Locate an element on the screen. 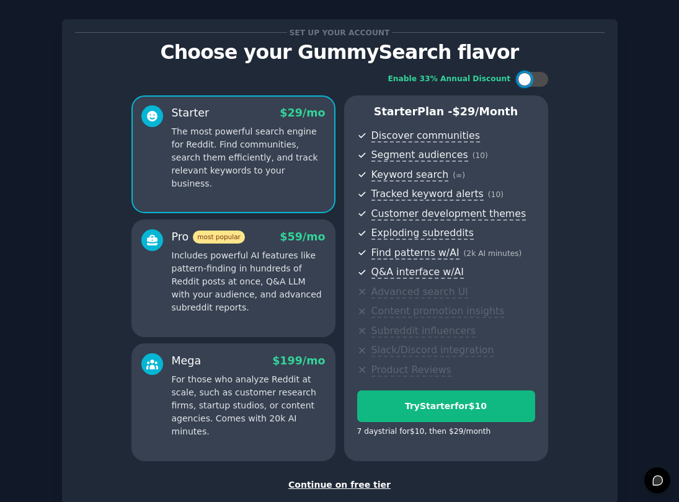 The width and height of the screenshot is (679, 502). span: $ 29 /mo is located at coordinates (302, 113).